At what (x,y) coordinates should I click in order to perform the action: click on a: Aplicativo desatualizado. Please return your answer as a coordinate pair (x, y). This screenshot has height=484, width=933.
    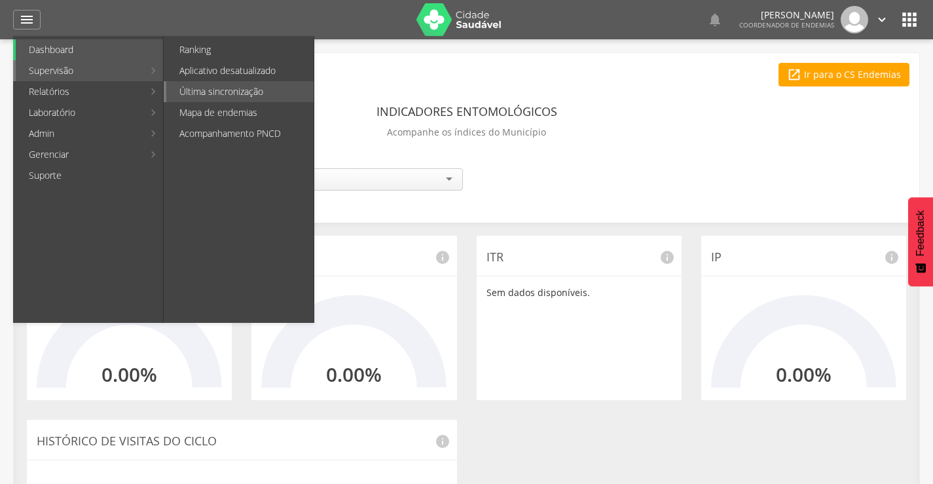
    Looking at the image, I should click on (240, 71).